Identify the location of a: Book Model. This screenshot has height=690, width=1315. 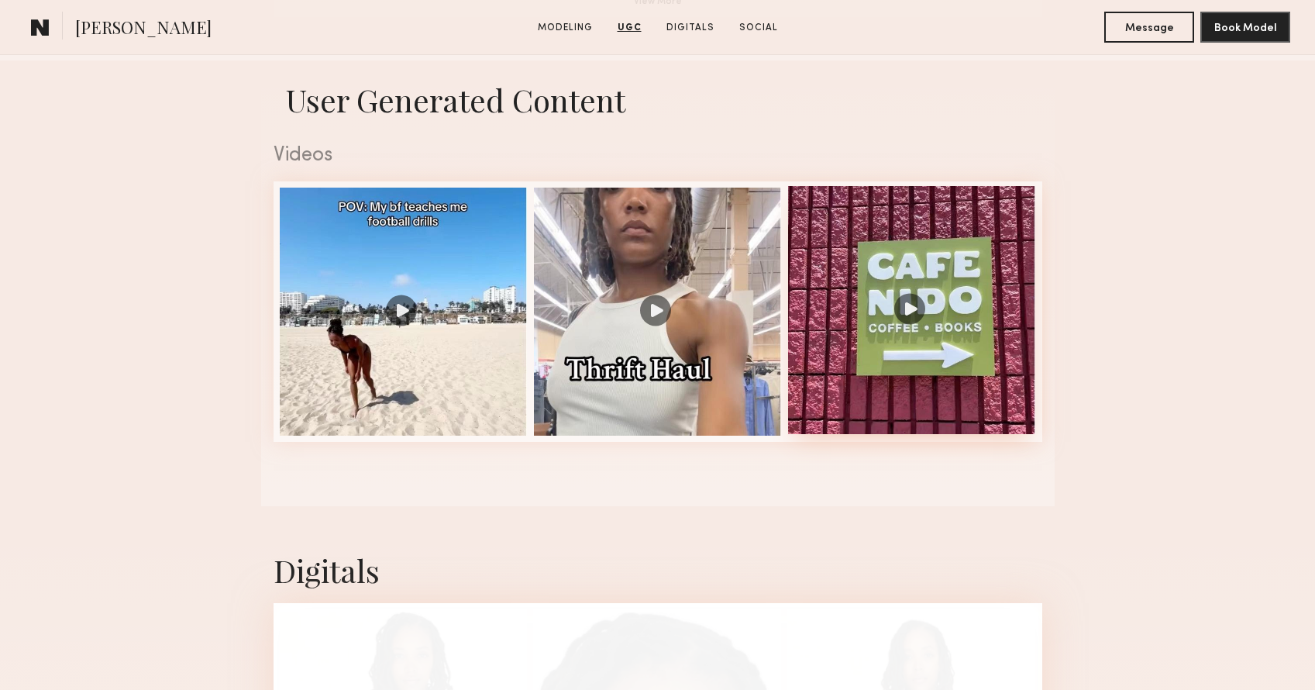
(1245, 26).